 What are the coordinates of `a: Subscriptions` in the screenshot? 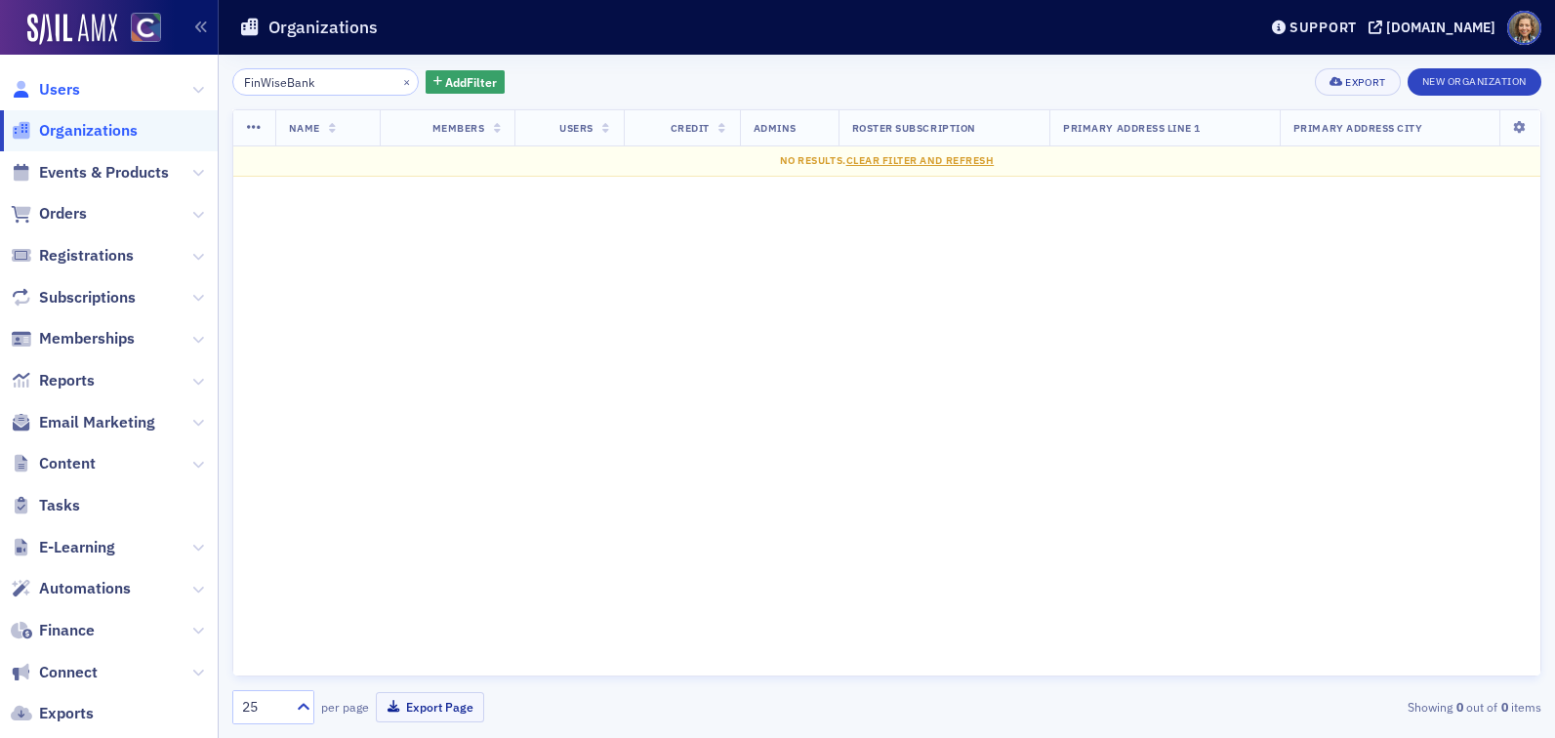 It's located at (73, 298).